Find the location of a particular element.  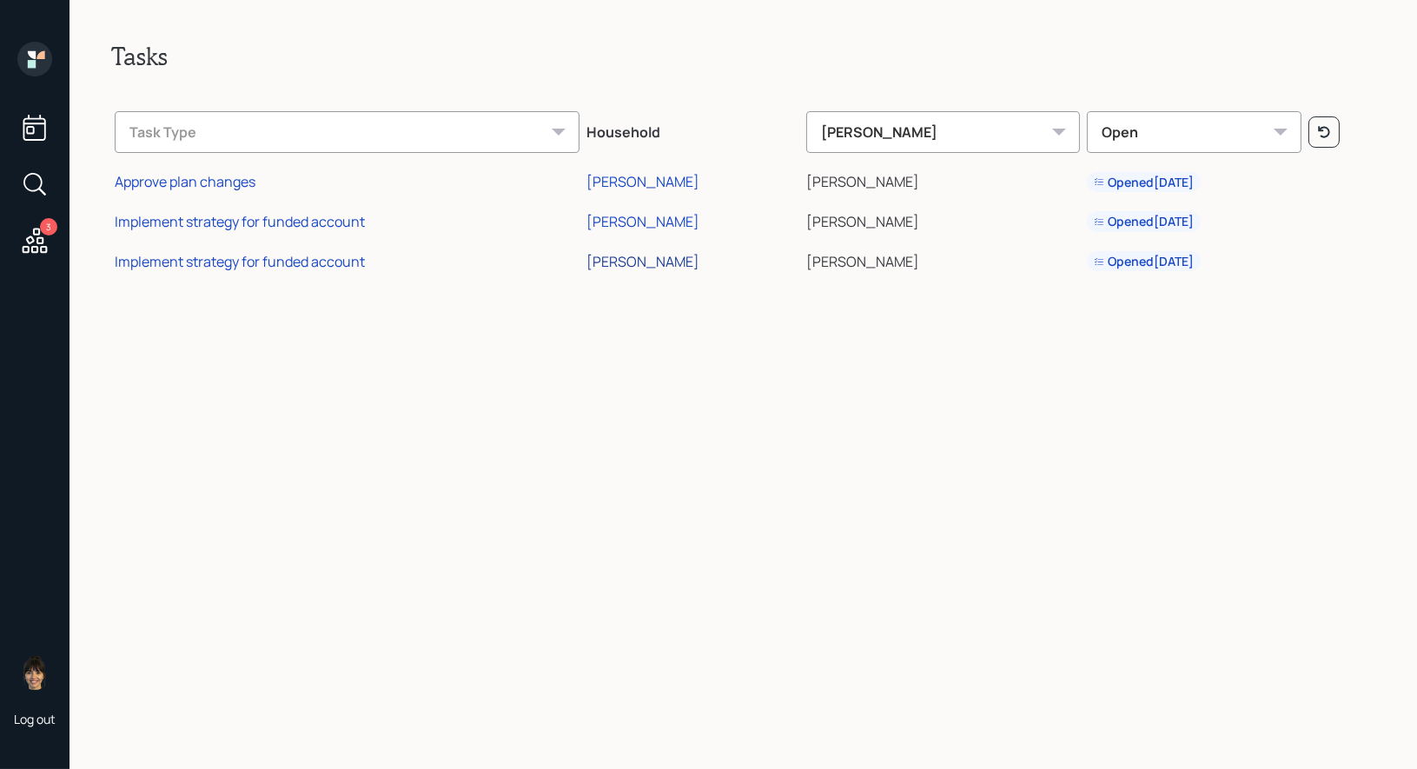

img: treva-nostdahl-headshot.png is located at coordinates (35, 672).